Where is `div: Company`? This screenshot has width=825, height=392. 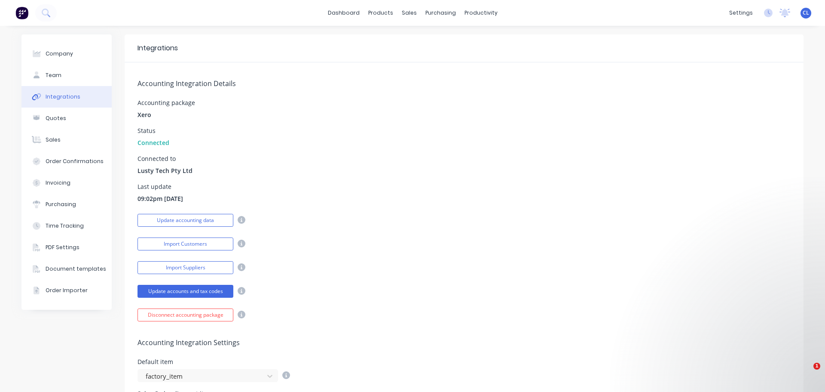 div: Company is located at coordinates (59, 54).